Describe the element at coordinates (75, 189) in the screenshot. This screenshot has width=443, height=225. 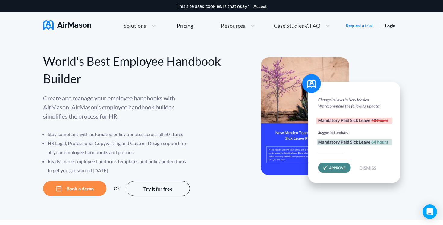
I see `button: Book a demo` at that location.